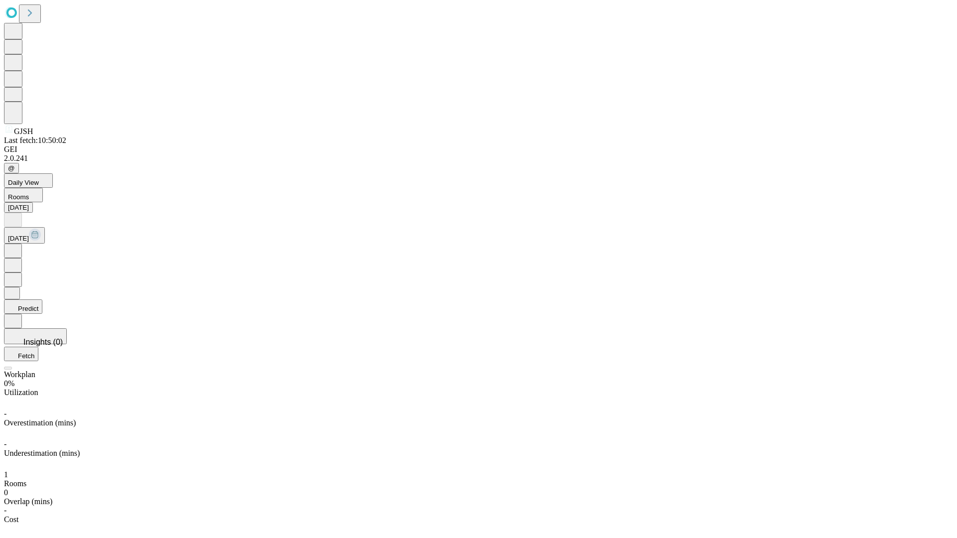 The width and height of the screenshot is (957, 538). What do you see at coordinates (40, 422) in the screenshot?
I see `span: Overestimation (mins)` at bounding box center [40, 422].